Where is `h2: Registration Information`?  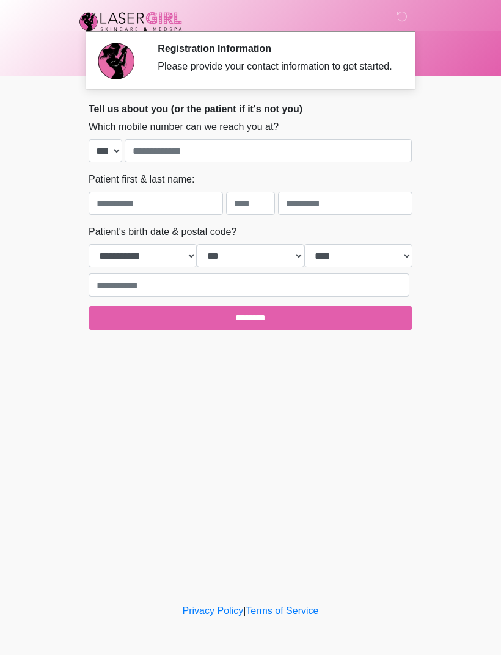 h2: Registration Information is located at coordinates (275, 48).